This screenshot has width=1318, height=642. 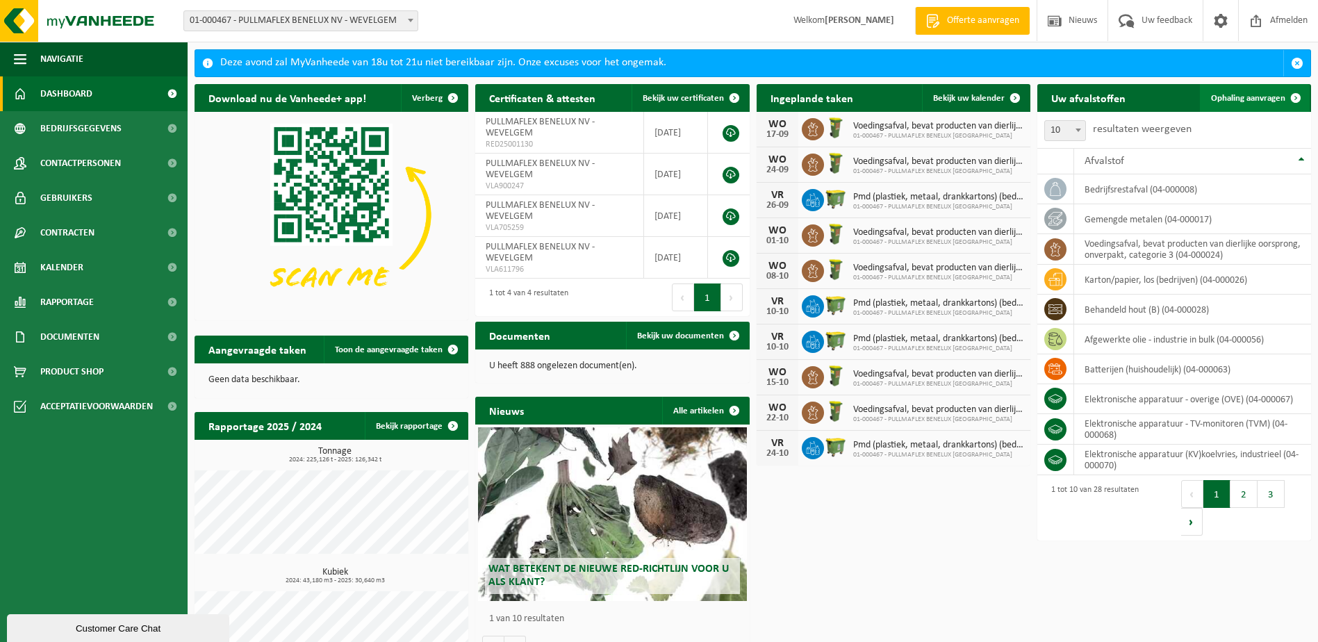 I want to click on a: Bekijk uw kalender, so click(x=975, y=98).